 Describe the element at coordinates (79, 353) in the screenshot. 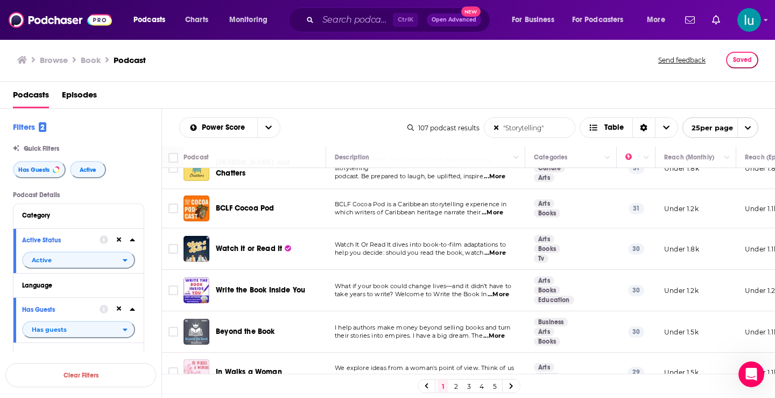

I see `a: Brand Safety & Suitability` at that location.